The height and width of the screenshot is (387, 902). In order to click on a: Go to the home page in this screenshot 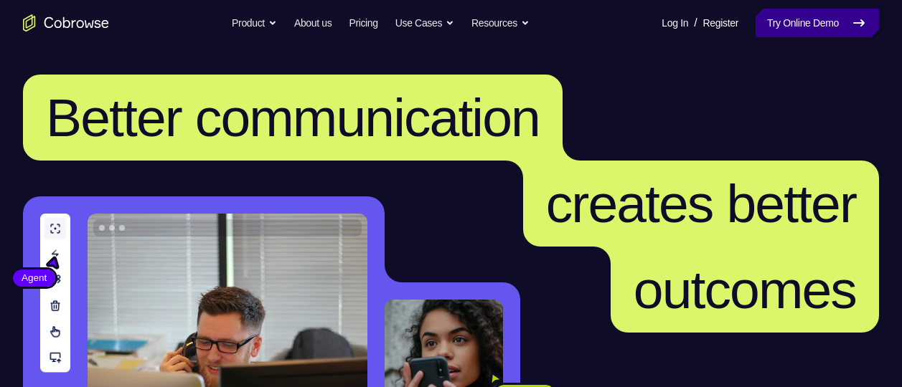, I will do `click(66, 23)`.